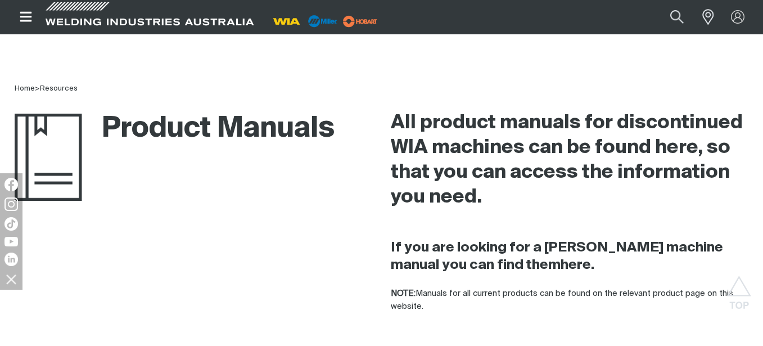 The image size is (763, 346). What do you see at coordinates (403, 293) in the screenshot?
I see `strong: NOTE:` at bounding box center [403, 293].